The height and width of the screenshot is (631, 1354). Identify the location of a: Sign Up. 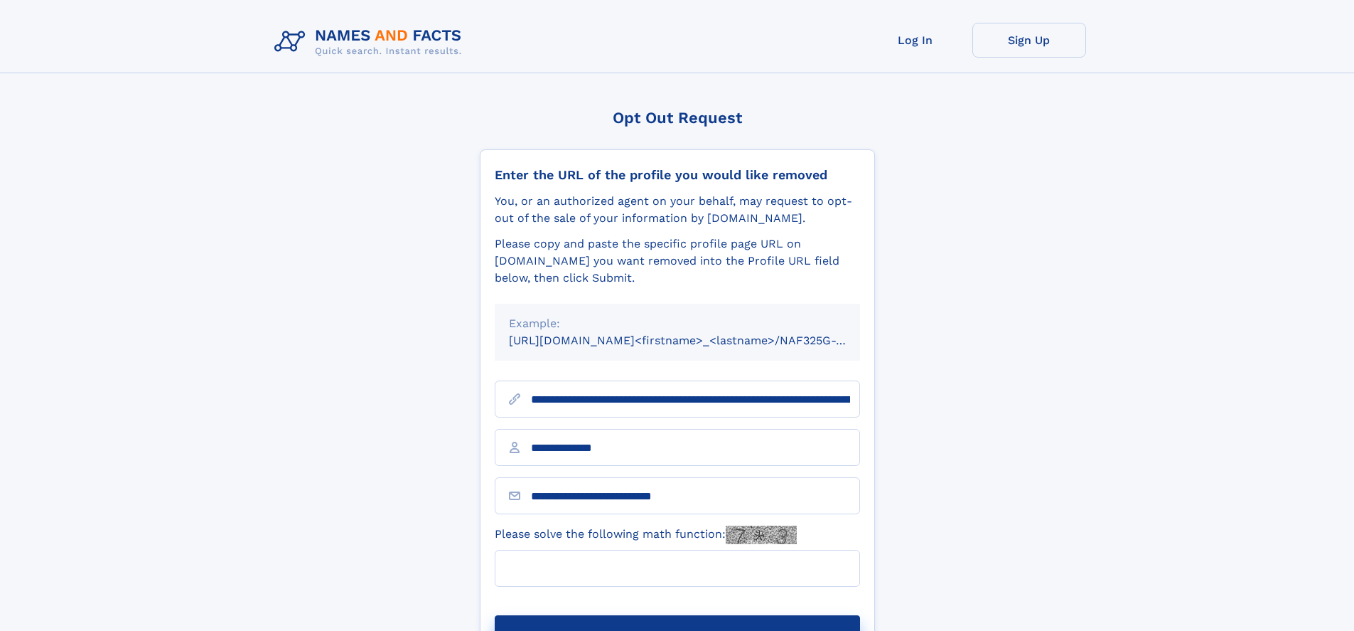
(1029, 40).